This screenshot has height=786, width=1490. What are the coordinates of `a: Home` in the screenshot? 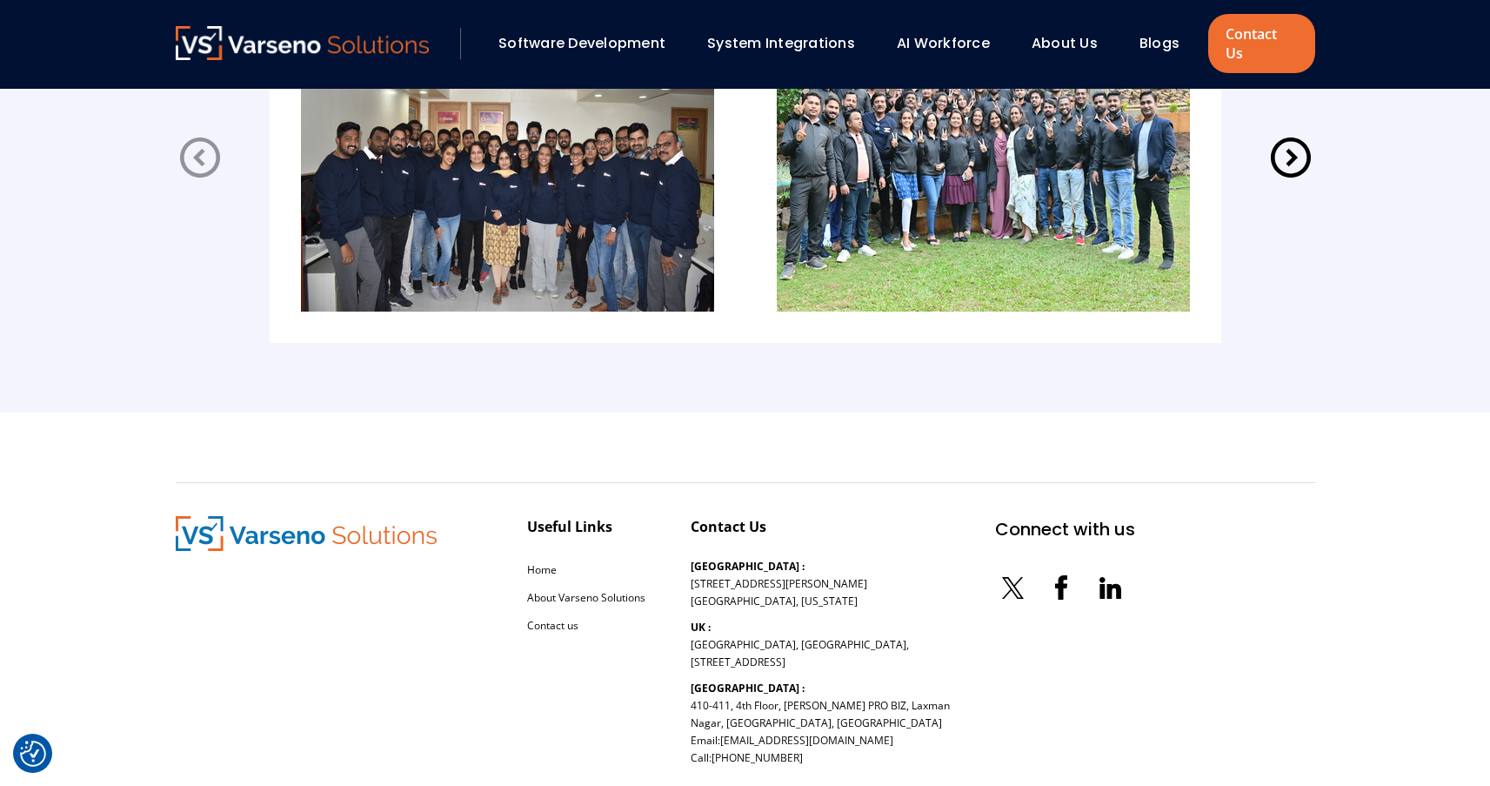 It's located at (542, 569).